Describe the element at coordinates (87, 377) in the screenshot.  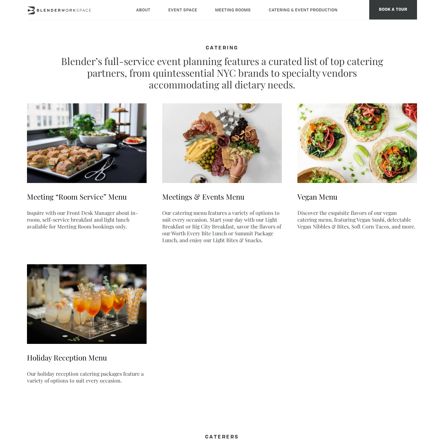
I see `p: Our holiday reception catering packages feature a variety of options to suit every occasion.` at that location.